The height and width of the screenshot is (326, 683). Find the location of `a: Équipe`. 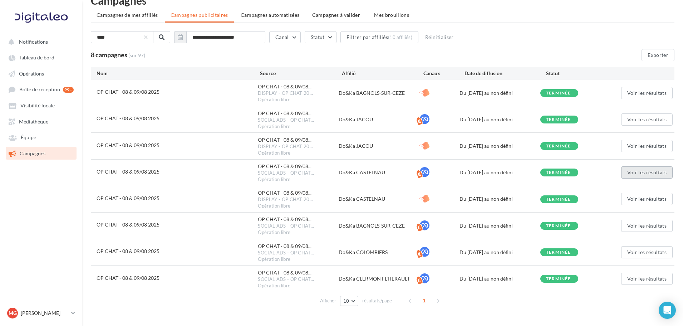

a: Équipe is located at coordinates (41, 137).